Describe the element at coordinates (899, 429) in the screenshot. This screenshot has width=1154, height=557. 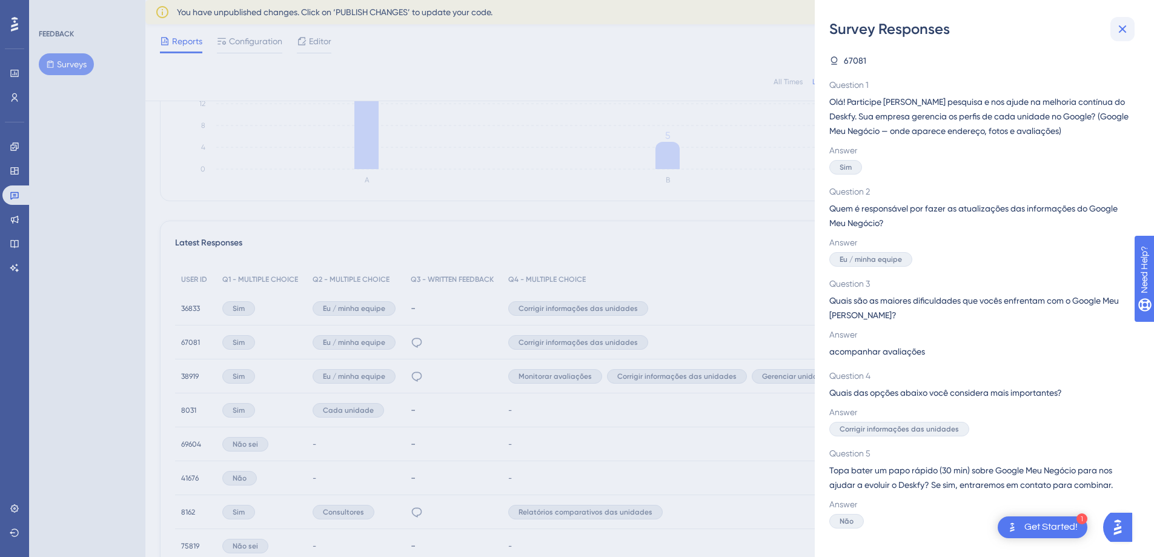
I see `span: Corrigir informações das unidades` at that location.